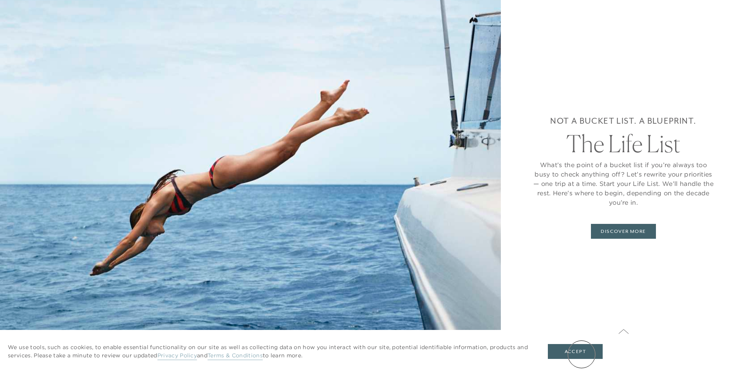 This screenshot has height=373, width=746. Describe the element at coordinates (177, 356) in the screenshot. I see `a: Privacy Policy` at that location.